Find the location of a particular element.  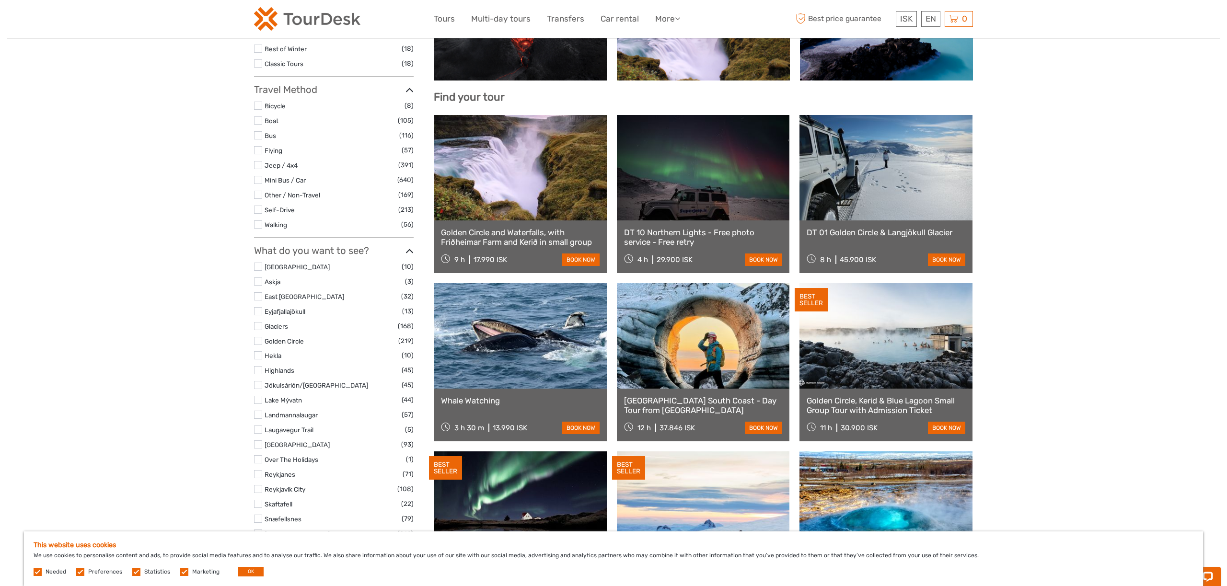

b: Find your tour is located at coordinates (469, 97).